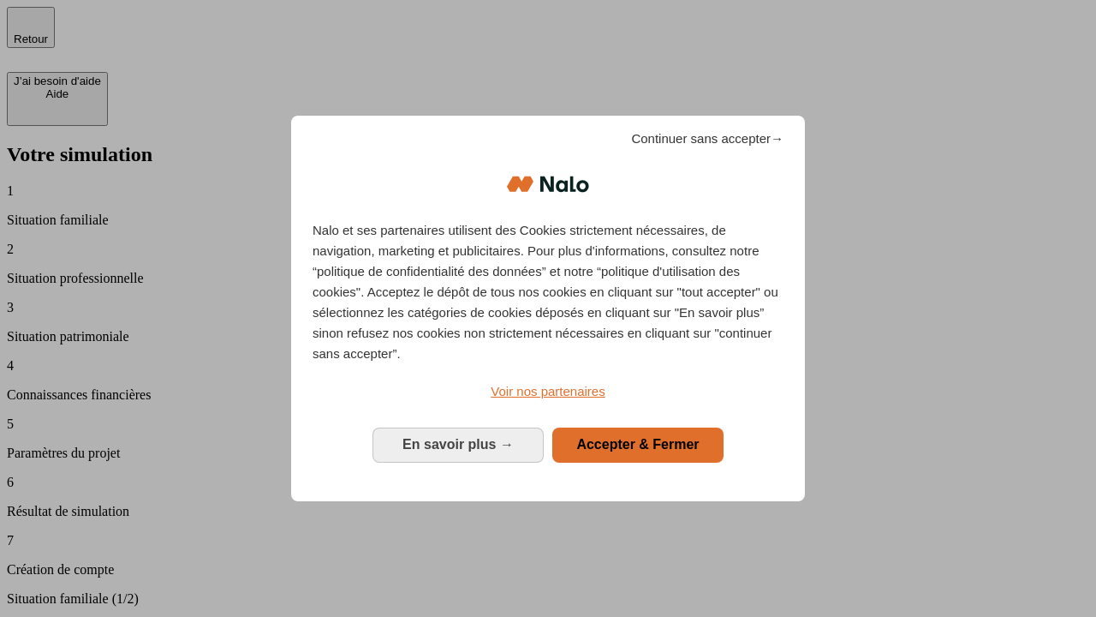 Image resolution: width=1096 pixels, height=617 pixels. Describe the element at coordinates (638, 444) in the screenshot. I see `button: Accepter & Fermer: Accepter notre traitement des données et fermer` at that location.